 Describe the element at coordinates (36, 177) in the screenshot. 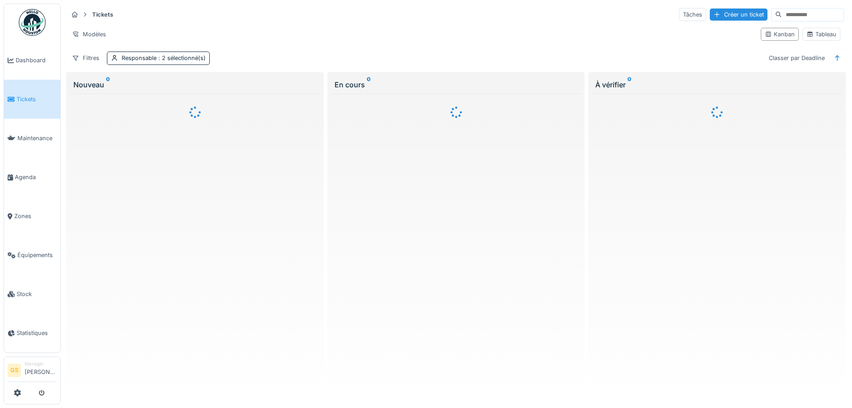

I see `span: Agenda` at that location.